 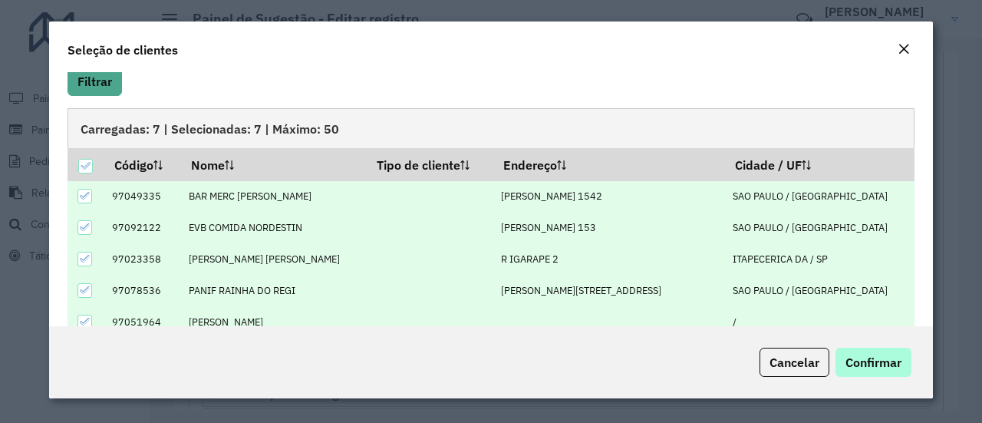 What do you see at coordinates (274, 290) in the screenshot?
I see `td: PANIF RAINHA DO REGI` at bounding box center [274, 290].